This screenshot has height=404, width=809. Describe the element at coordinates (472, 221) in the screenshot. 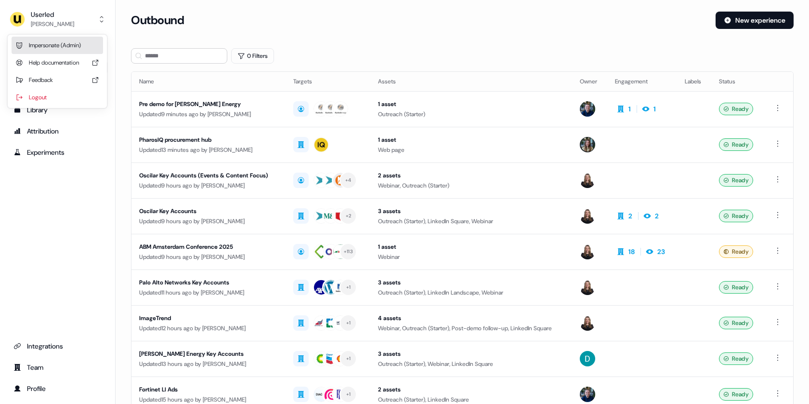

I see `div: Outreach (Starter), LinkedIn Square, Webinar` at that location.